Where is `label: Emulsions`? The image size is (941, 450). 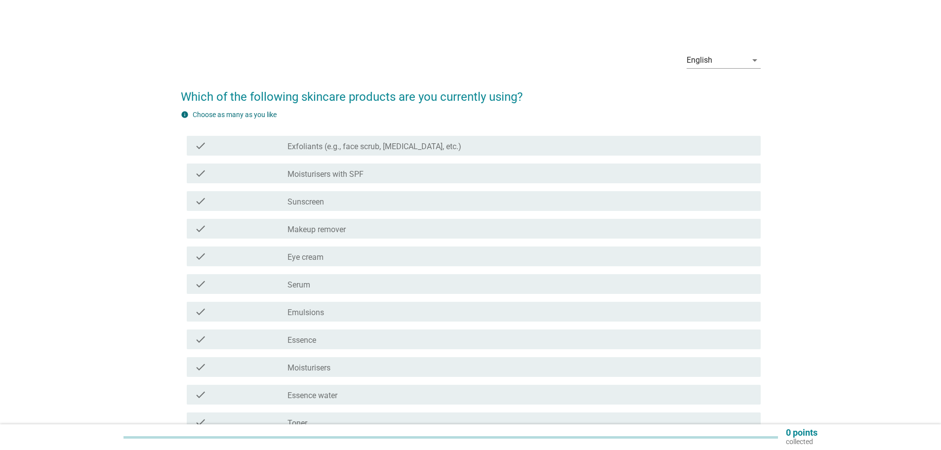
label: Emulsions is located at coordinates (306, 313).